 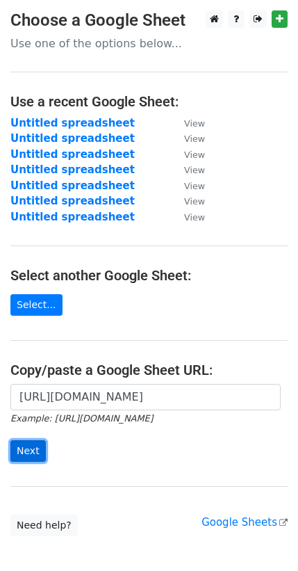 What do you see at coordinates (149, 43) in the screenshot?
I see `p: Use one of the options below...` at bounding box center [149, 43].